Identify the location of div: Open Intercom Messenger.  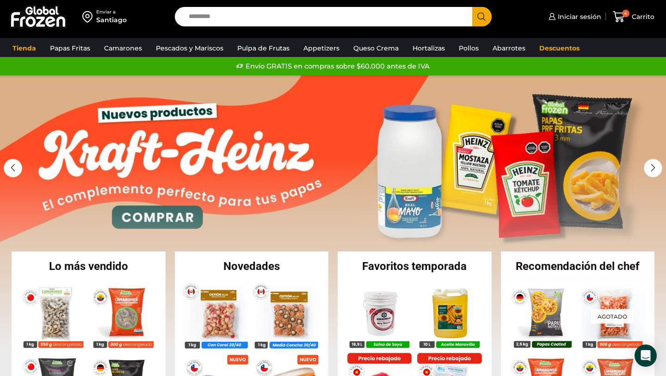
(646, 355).